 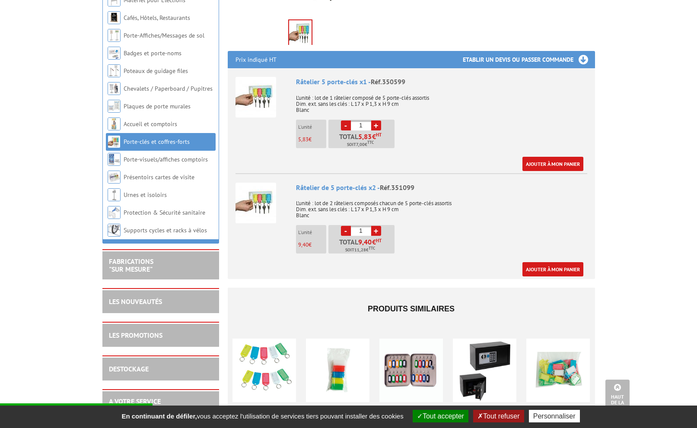 What do you see at coordinates (114, 212) in the screenshot?
I see `img: Protection & Sécurité sanitaire` at bounding box center [114, 212].